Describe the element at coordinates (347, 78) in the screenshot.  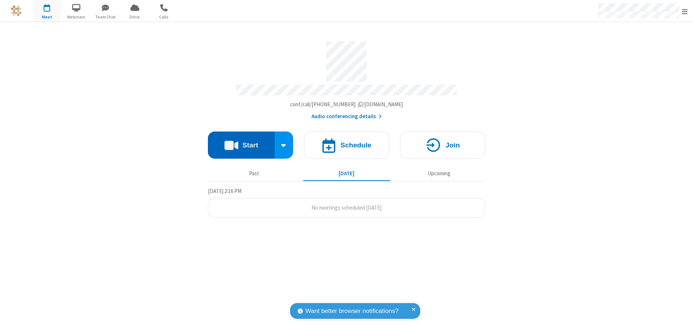
I see `section: Account details` at that location.